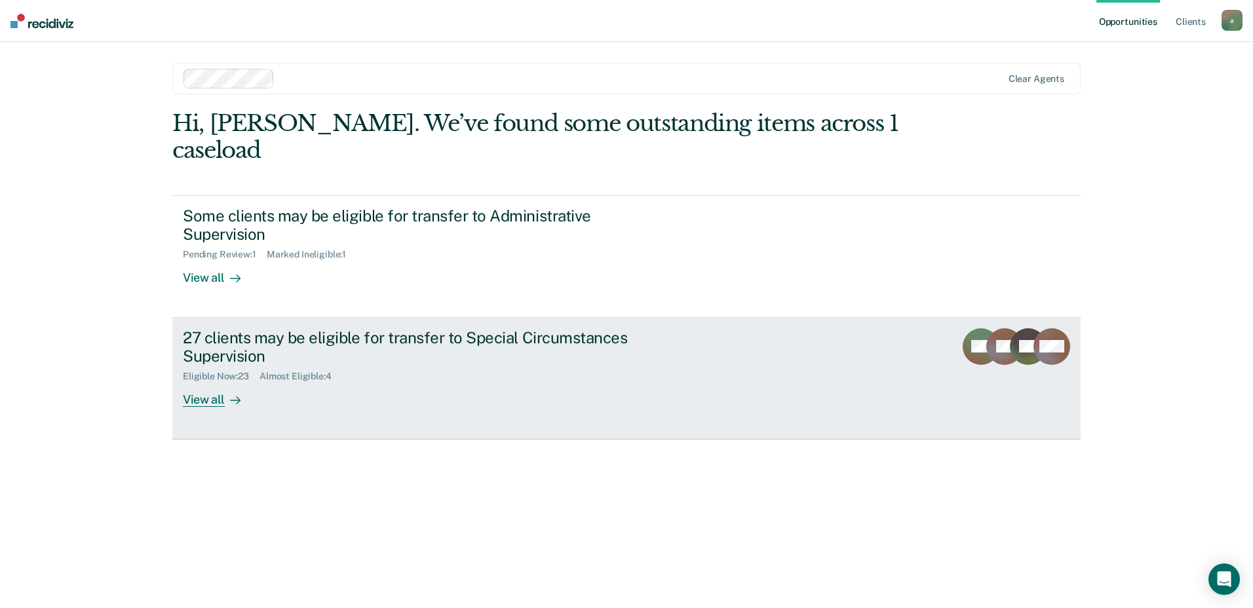  I want to click on div: Some clients may be eligible for transfer to Administrative Supervision, so click(413, 225).